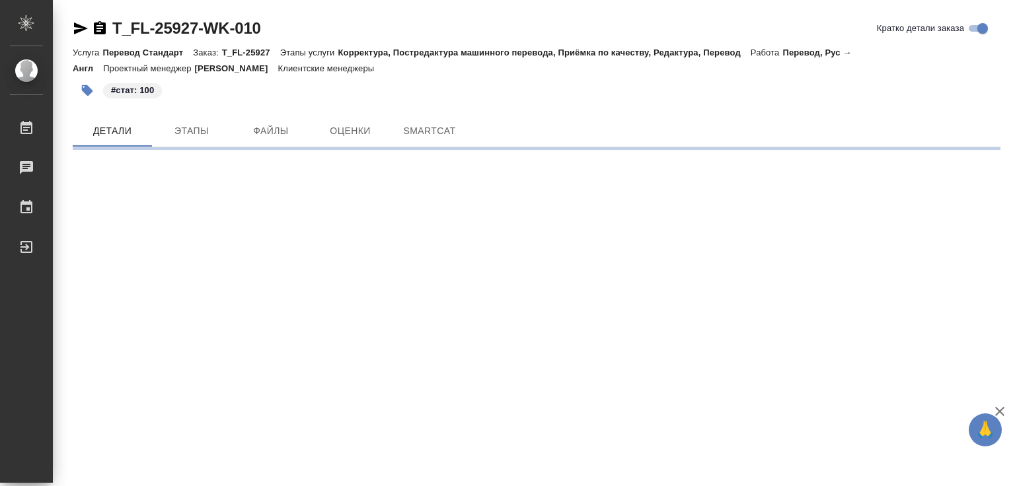  Describe the element at coordinates (112, 131) in the screenshot. I see `span: Детали` at that location.